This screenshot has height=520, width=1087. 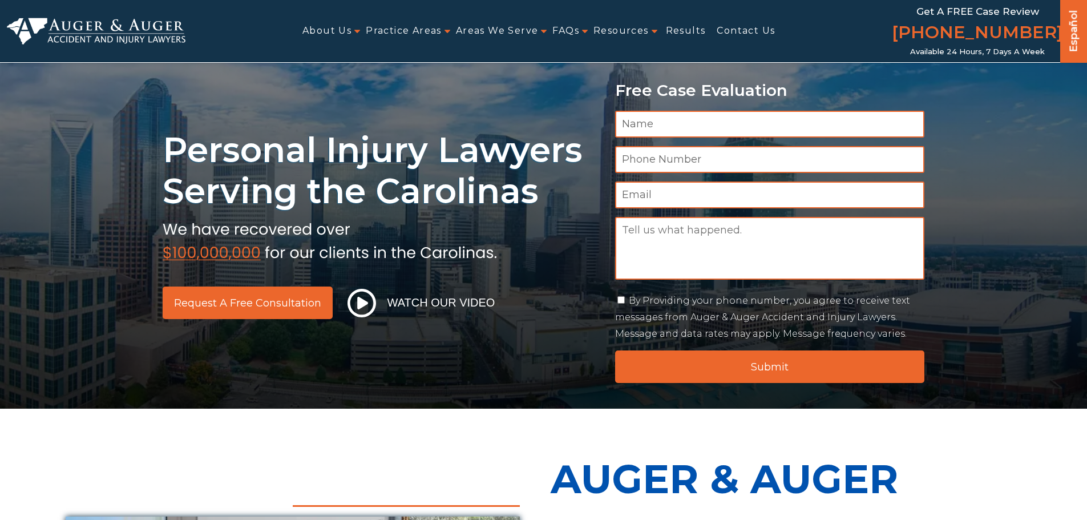 What do you see at coordinates (770, 195) in the screenshot?
I see `input: Email` at bounding box center [770, 195].